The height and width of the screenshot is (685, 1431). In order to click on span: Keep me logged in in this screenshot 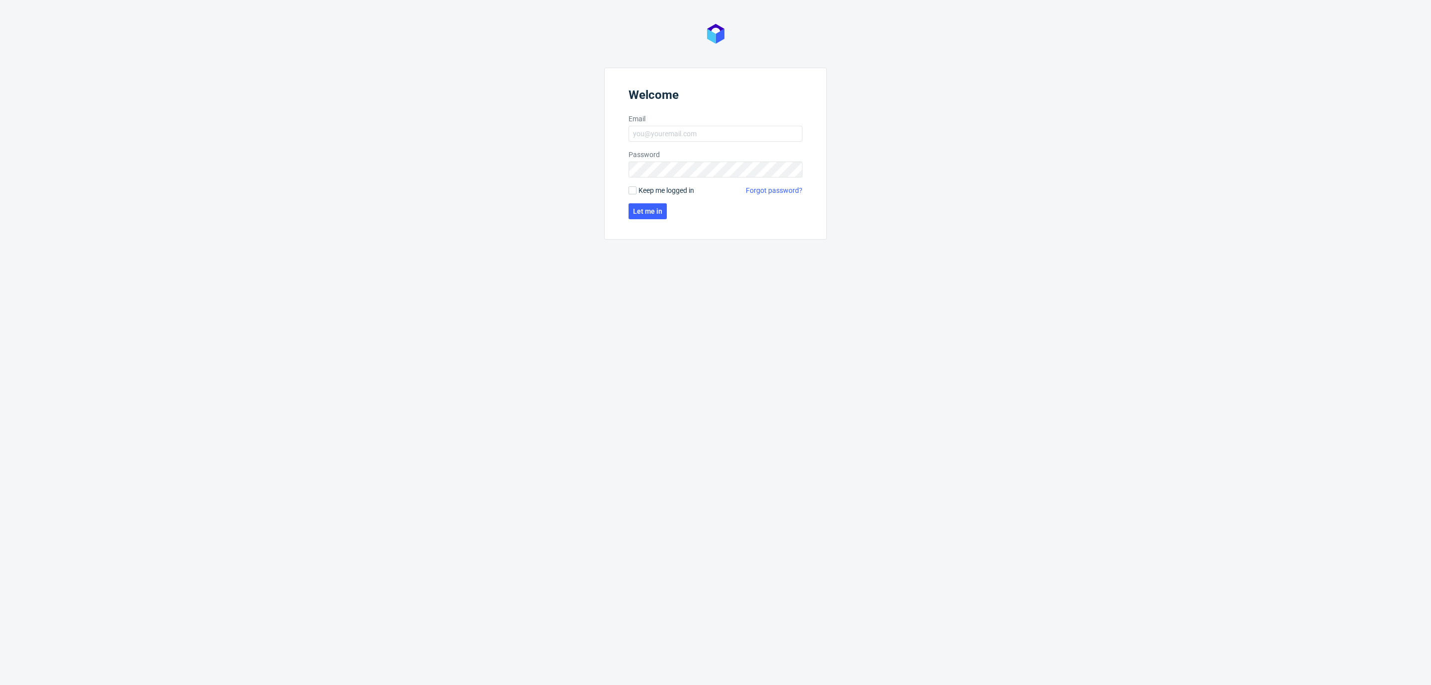, I will do `click(666, 190)`.